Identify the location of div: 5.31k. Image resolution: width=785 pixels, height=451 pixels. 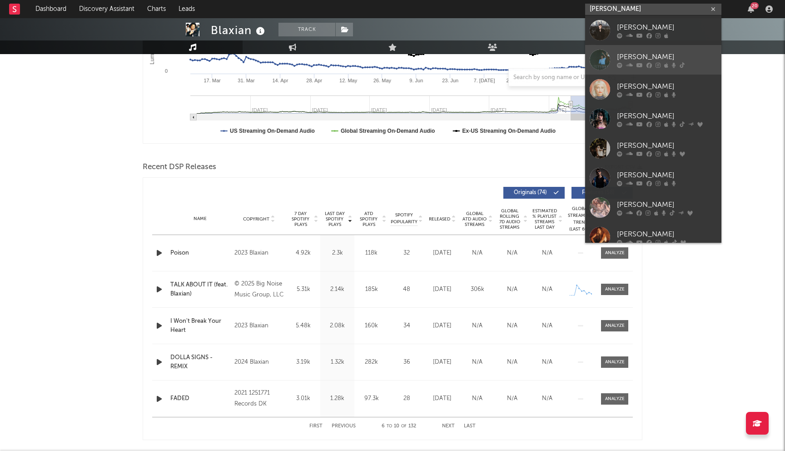
(303, 289).